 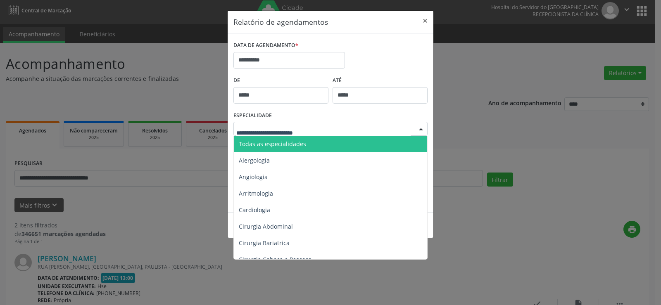 I want to click on span: Todas as especialidades, so click(x=272, y=144).